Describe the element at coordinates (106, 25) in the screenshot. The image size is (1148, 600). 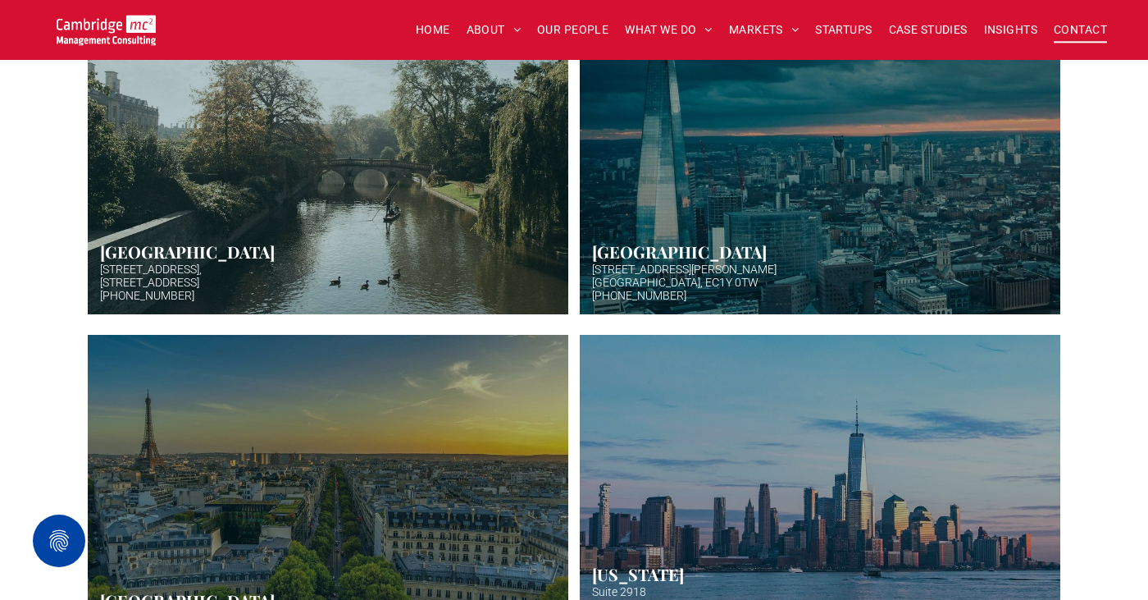
I see `a: Your Business Transformed | Cambridge Management Consulting` at that location.